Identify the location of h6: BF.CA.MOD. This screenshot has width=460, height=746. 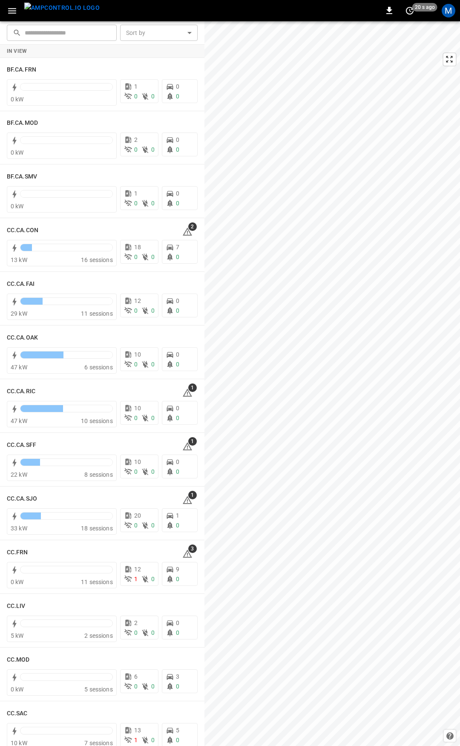
(22, 123).